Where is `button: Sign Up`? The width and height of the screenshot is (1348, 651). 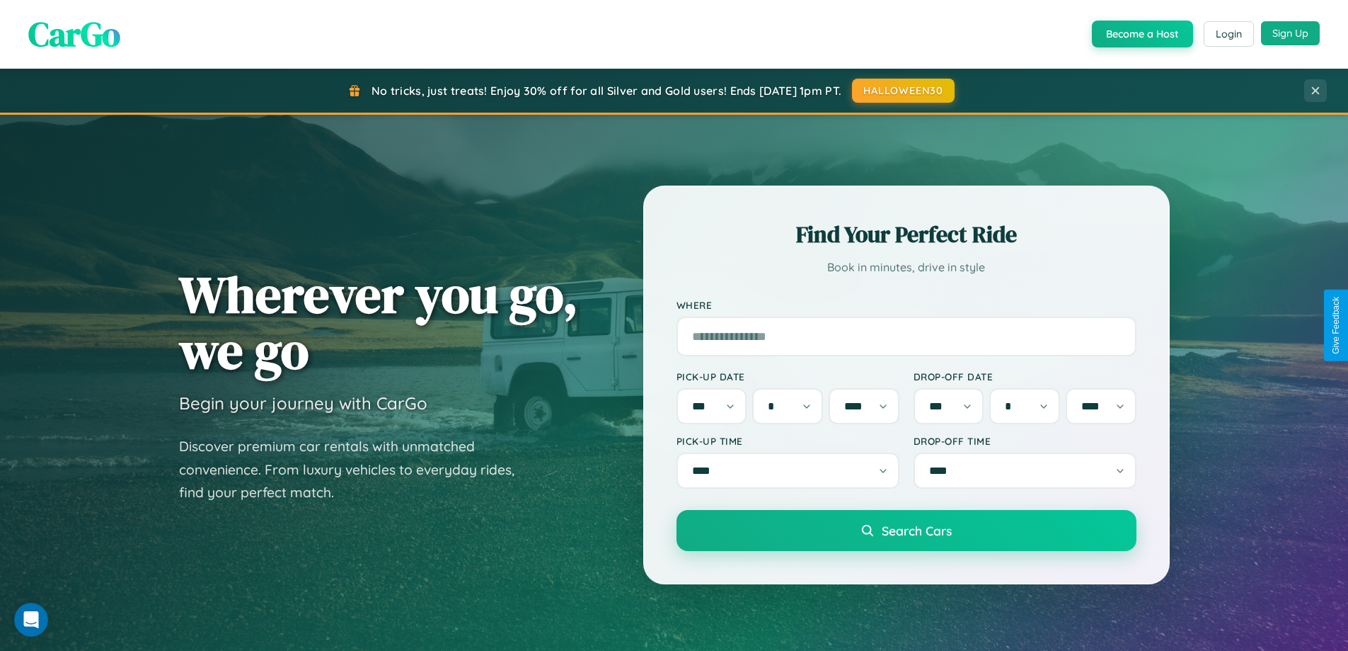 button: Sign Up is located at coordinates (1290, 33).